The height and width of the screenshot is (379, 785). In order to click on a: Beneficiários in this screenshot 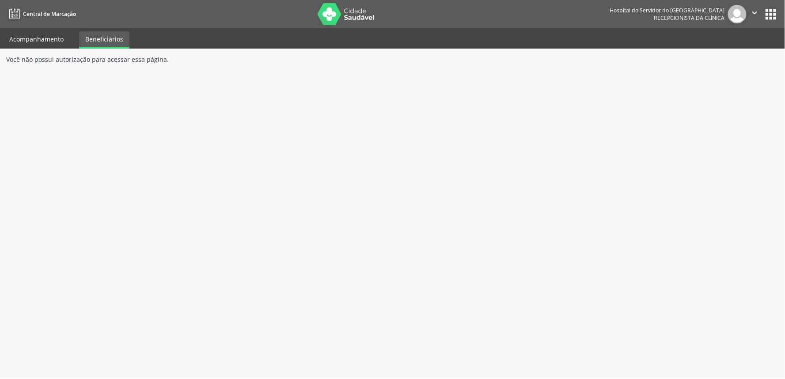, I will do `click(104, 40)`.